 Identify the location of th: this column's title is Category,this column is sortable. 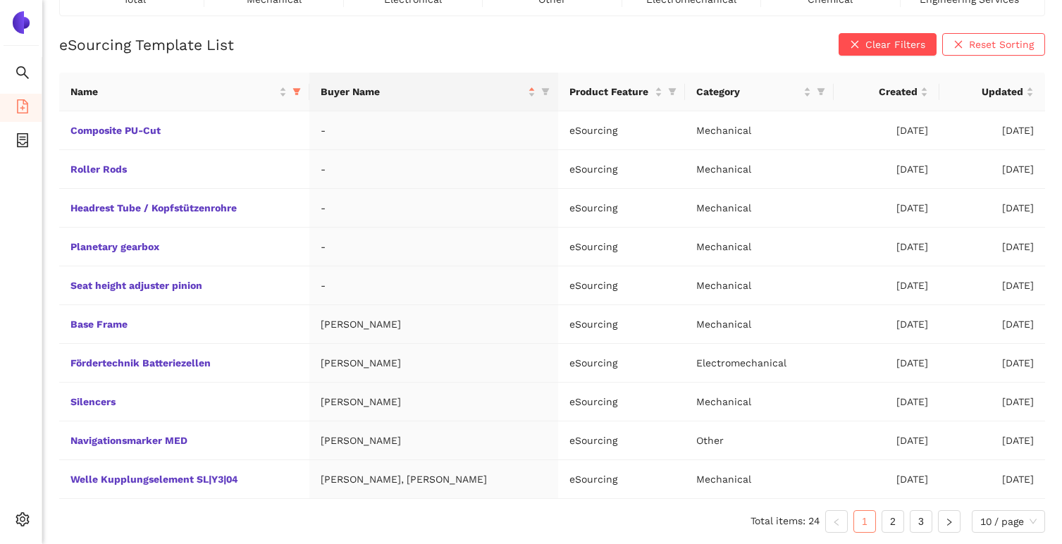
(759, 92).